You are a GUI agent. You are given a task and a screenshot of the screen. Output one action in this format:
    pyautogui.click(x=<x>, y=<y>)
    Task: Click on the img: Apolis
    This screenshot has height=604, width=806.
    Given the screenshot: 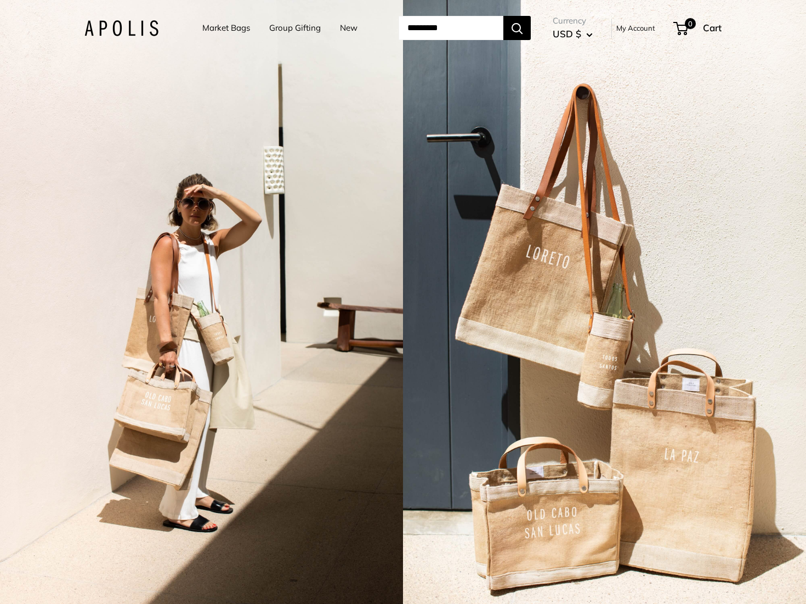 What is the action you would take?
    pyautogui.click(x=121, y=28)
    